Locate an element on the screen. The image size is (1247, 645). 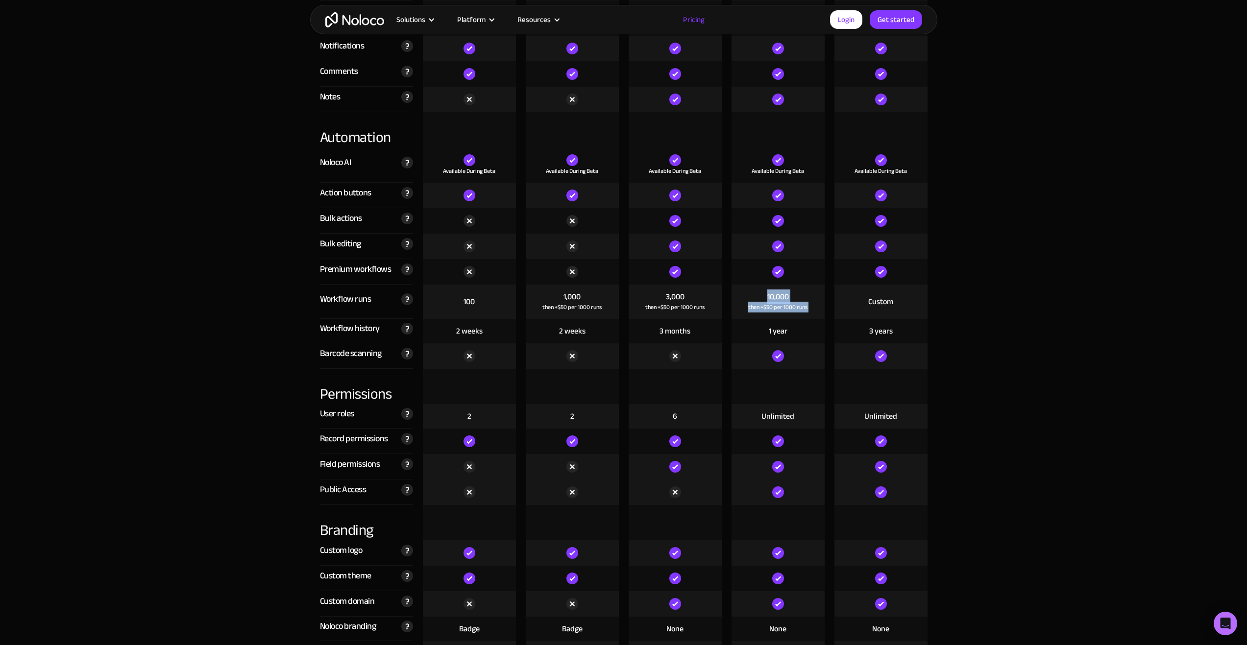
div: 3,000 is located at coordinates (675, 297).